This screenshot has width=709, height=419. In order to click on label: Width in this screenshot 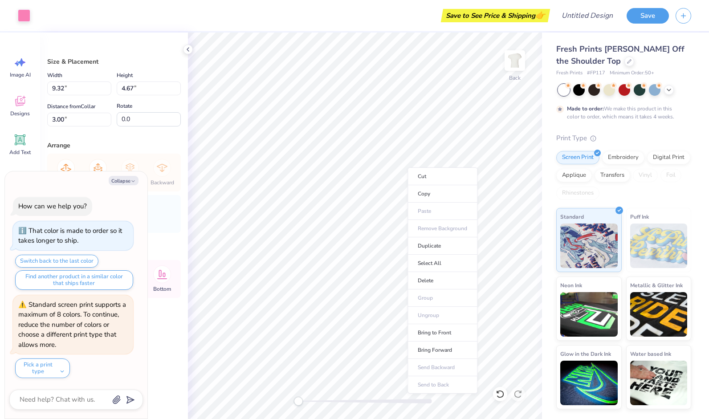, I will do `click(55, 75)`.